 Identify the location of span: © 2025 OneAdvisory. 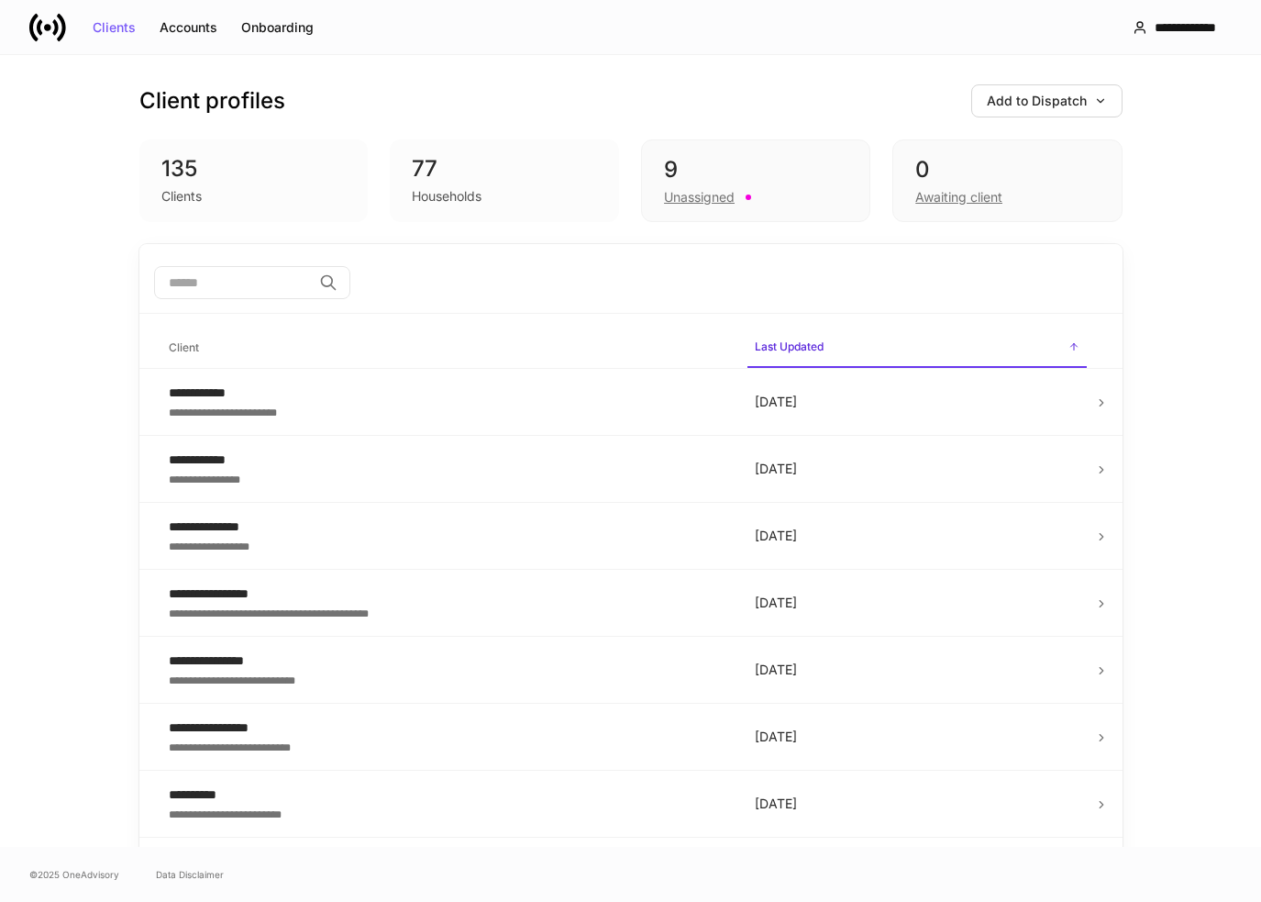
(74, 874).